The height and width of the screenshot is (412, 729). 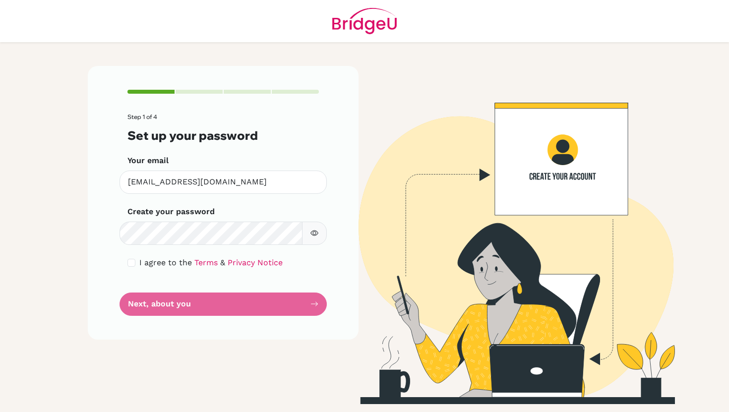 What do you see at coordinates (148, 161) in the screenshot?
I see `label: Your email` at bounding box center [148, 161].